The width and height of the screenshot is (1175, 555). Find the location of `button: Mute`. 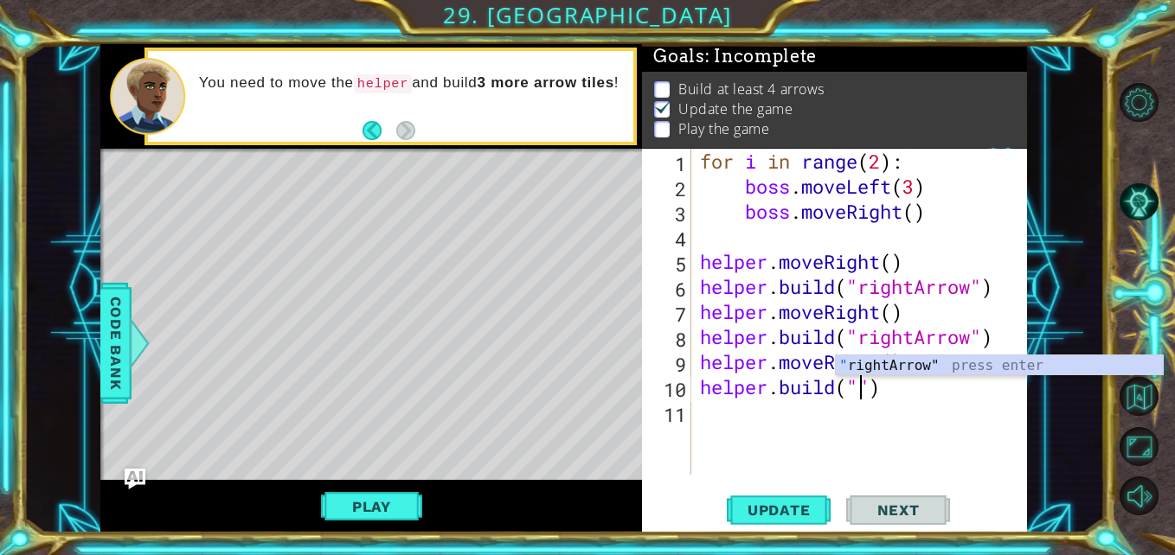

button: Mute is located at coordinates (1138, 496).